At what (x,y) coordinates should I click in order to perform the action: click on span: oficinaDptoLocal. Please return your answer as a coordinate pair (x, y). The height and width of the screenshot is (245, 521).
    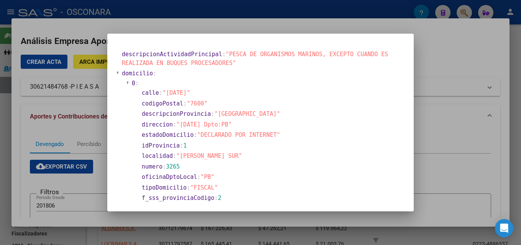
    Looking at the image, I should click on (169, 177).